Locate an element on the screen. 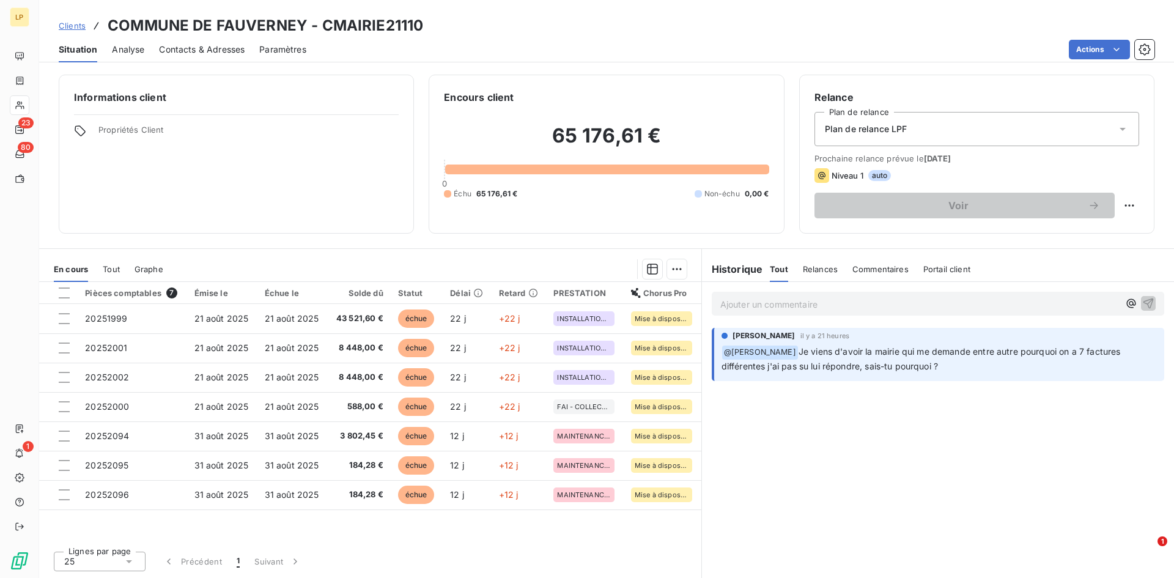 This screenshot has height=578, width=1174. div: PRESTATION is located at coordinates (584, 293).